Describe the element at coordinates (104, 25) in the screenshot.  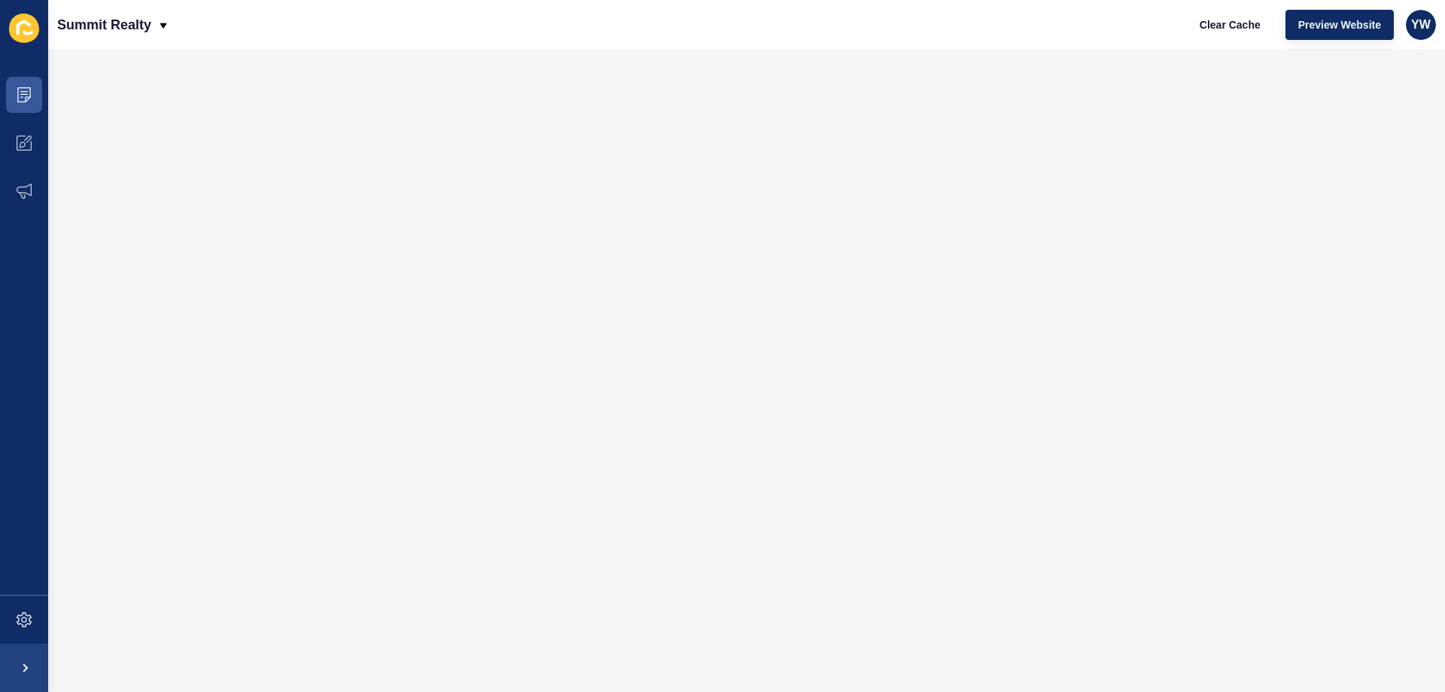
I see `p: Summit Realty` at that location.